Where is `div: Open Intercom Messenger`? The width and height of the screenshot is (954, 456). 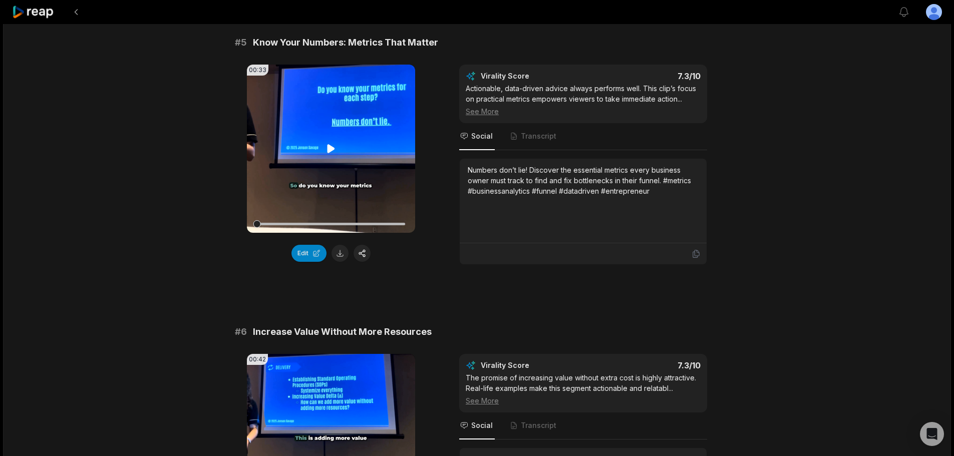
div: Open Intercom Messenger is located at coordinates (932, 434).